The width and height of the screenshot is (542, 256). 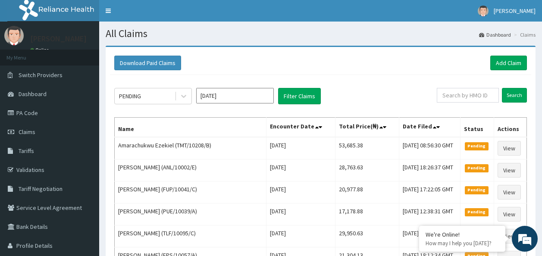 I want to click on input: Search by HMO ID, so click(x=467, y=95).